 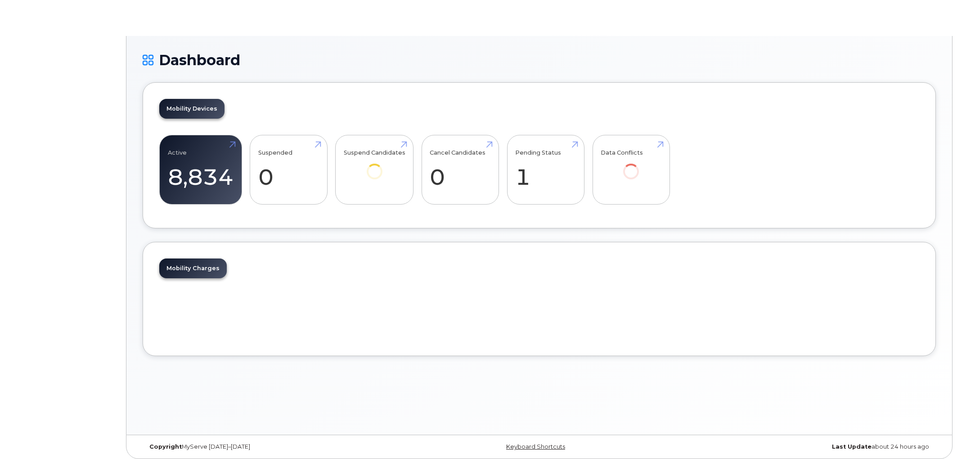 I want to click on div: about 24 hours ago, so click(x=803, y=447).